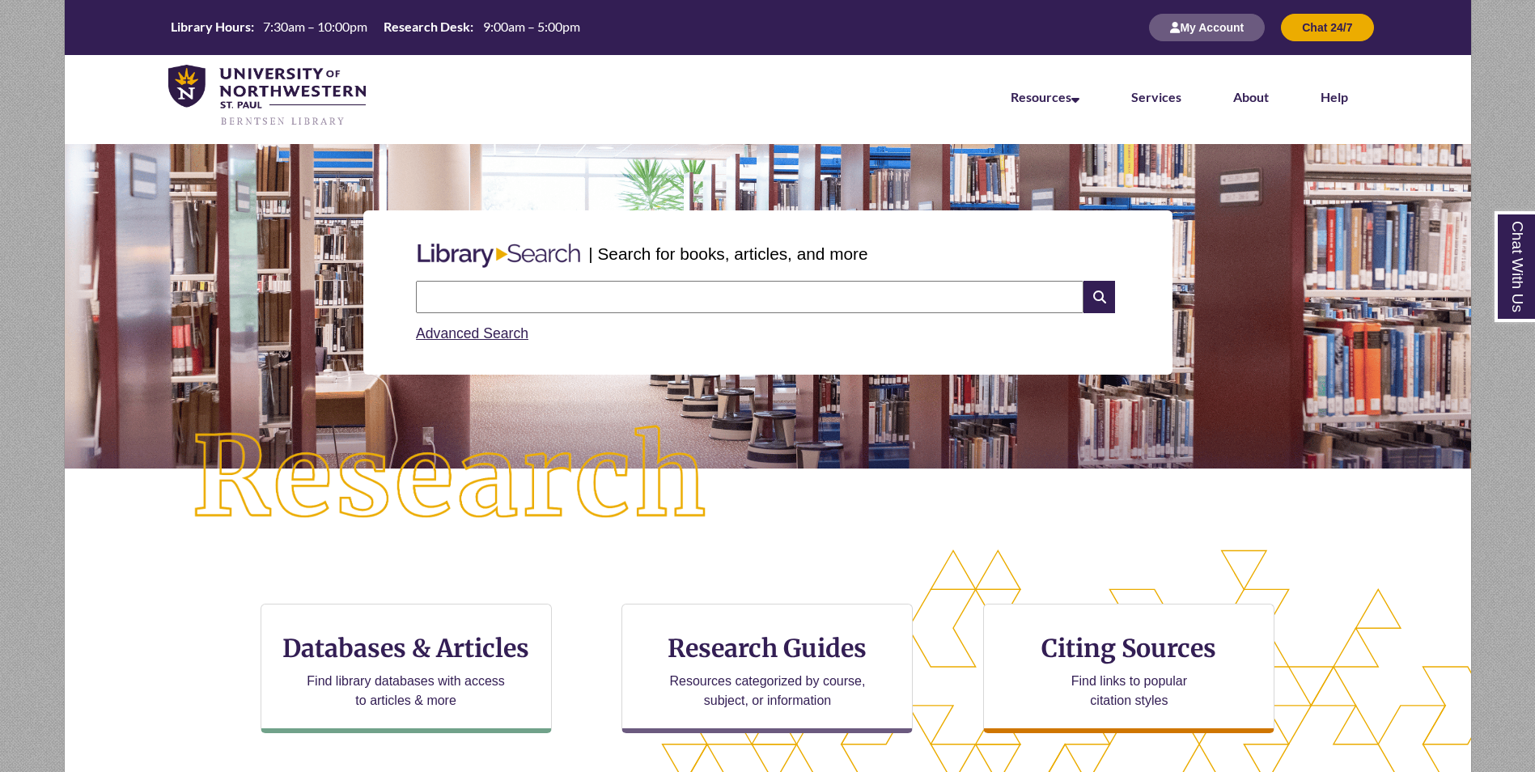 This screenshot has width=1535, height=772. What do you see at coordinates (451, 478) in the screenshot?
I see `img: Research` at bounding box center [451, 478].